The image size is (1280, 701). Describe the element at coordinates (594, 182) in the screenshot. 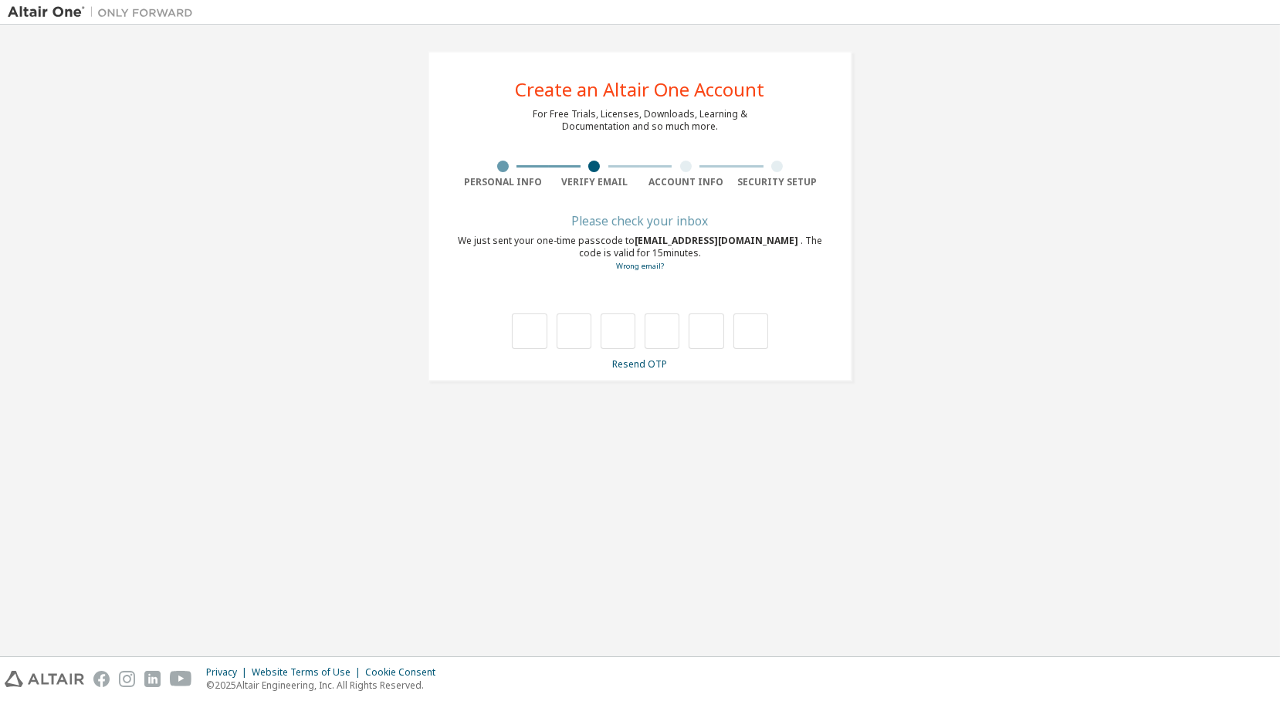

I see `div: Verify Email` at that location.